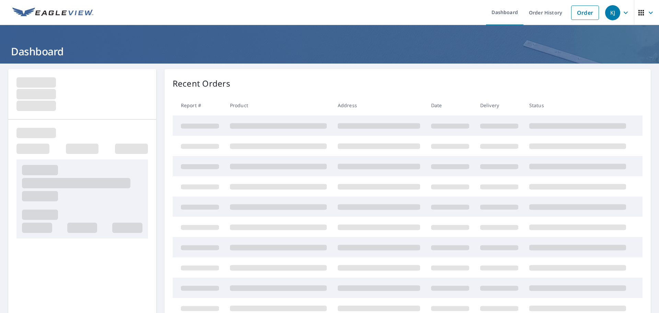  I want to click on th: Delivery, so click(499, 105).